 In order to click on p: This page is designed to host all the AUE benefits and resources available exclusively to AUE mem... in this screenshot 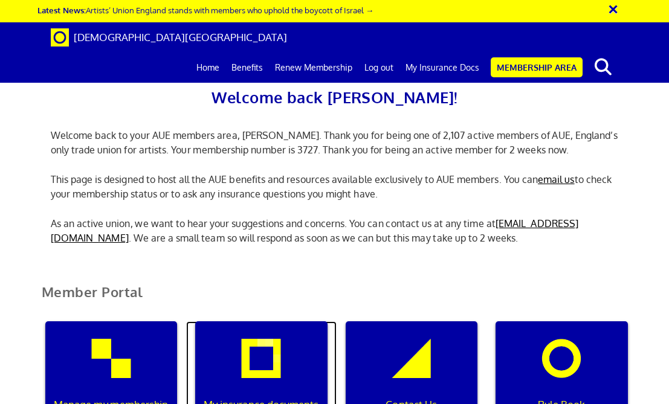, I will do `click(335, 187)`.